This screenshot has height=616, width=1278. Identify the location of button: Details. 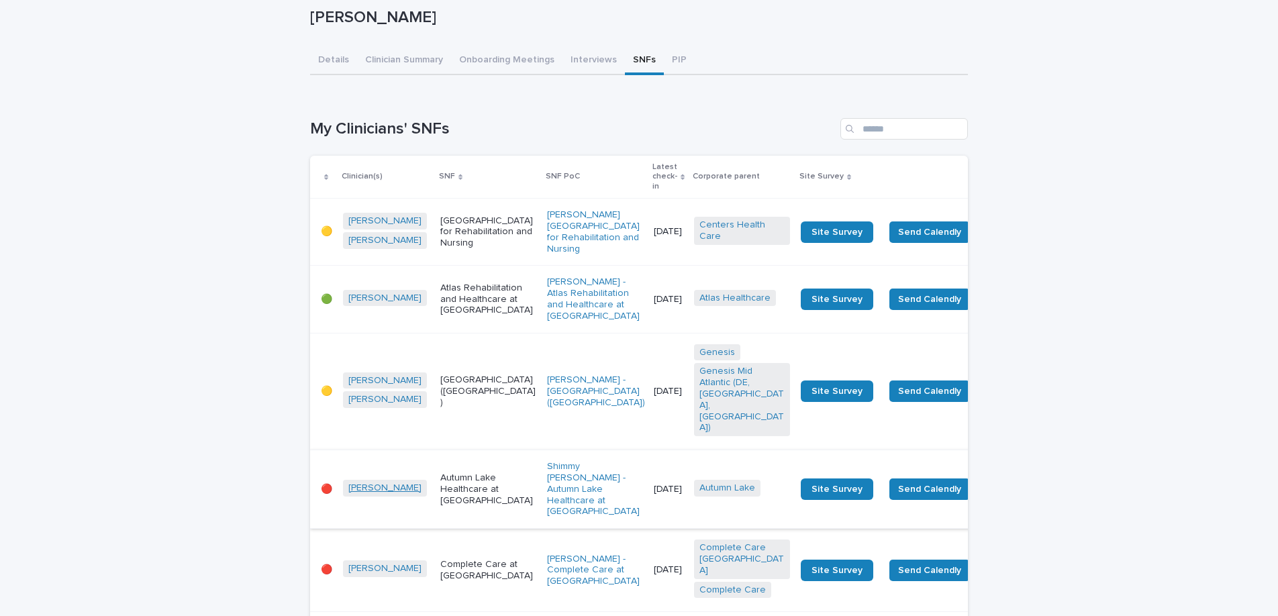
(334, 61).